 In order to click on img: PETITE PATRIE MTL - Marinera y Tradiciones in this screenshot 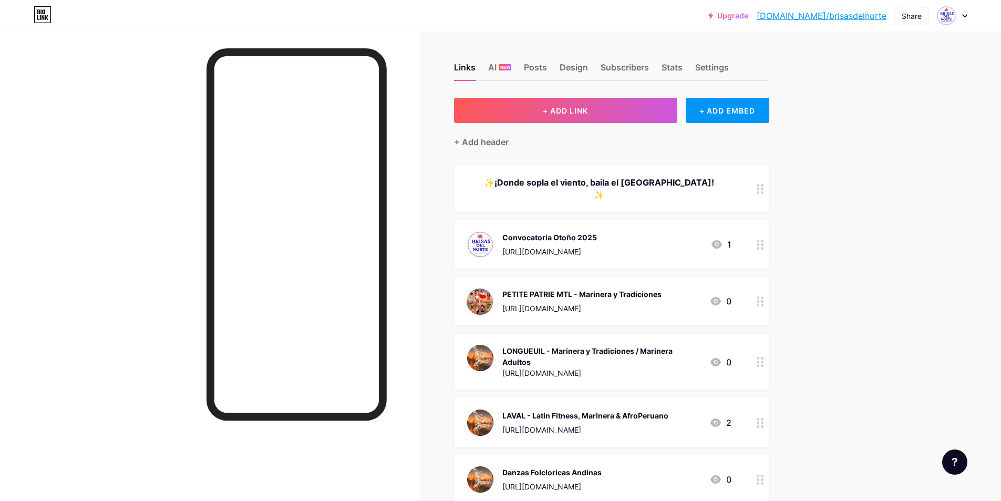, I will do `click(480, 301)`.